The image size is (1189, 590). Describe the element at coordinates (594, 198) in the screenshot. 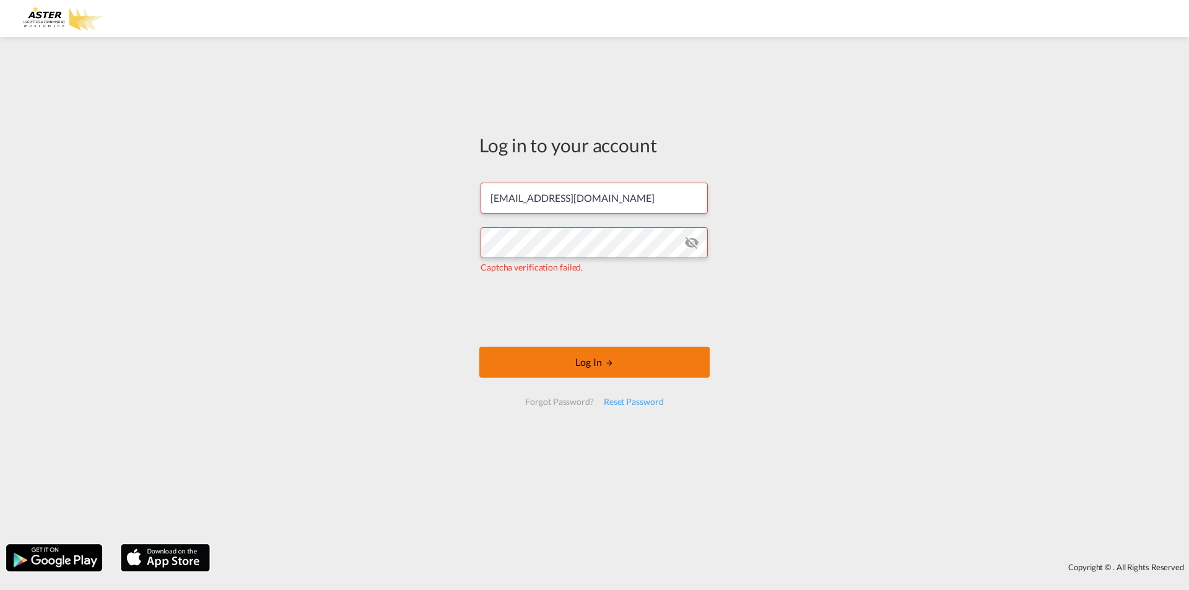

I see `input: Enter email/phone number` at that location.